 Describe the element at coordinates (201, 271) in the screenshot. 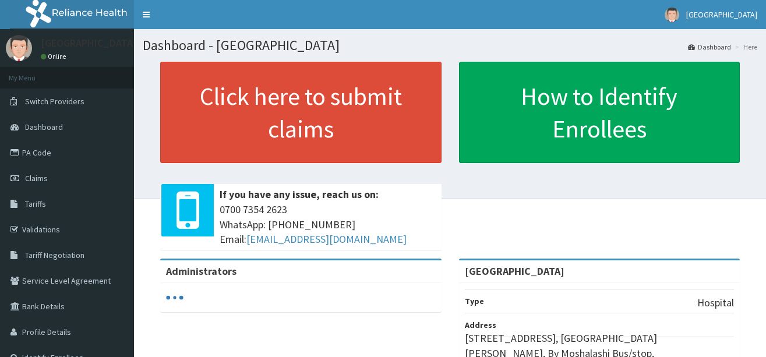

I see `b: Administrators` at that location.